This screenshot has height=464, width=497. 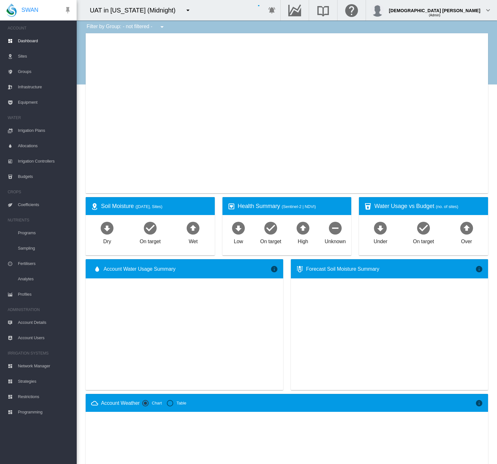 I want to click on md-icon: icon-water, so click(x=97, y=269).